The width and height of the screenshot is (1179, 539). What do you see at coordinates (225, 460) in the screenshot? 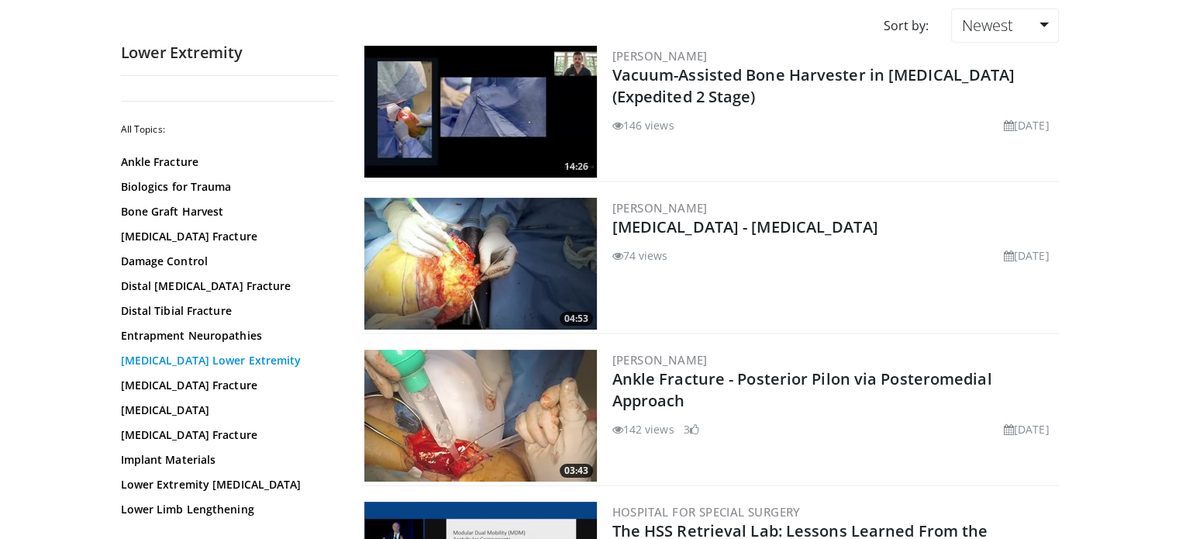
I see `a: Implant Materials` at bounding box center [225, 460].